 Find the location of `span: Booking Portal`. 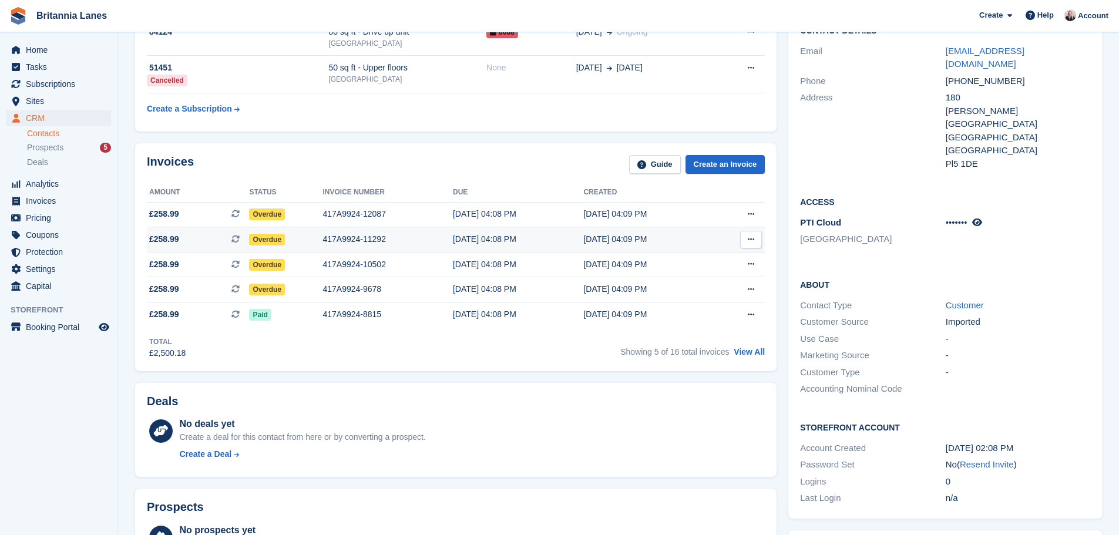

span: Booking Portal is located at coordinates (61, 327).